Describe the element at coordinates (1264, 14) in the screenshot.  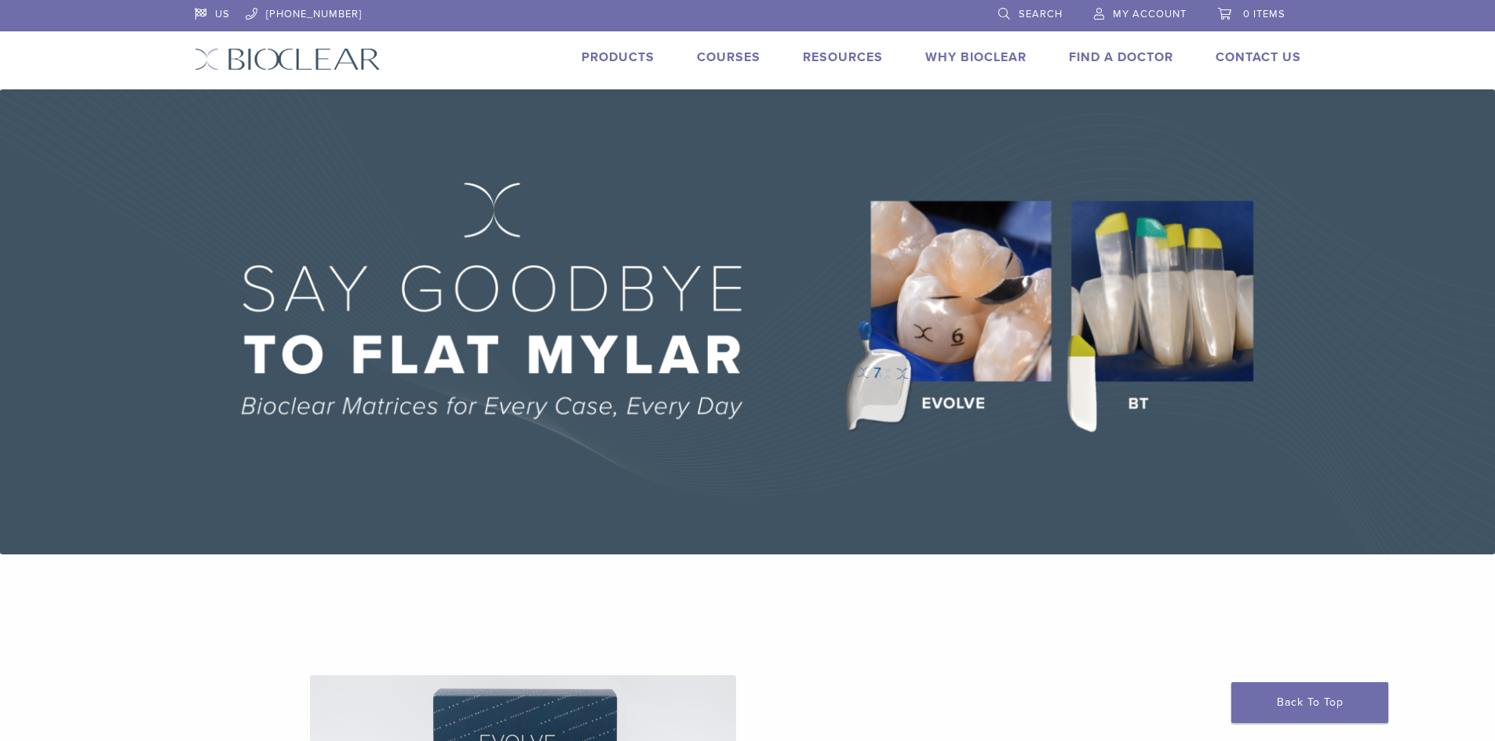
I see `span: 0 items` at that location.